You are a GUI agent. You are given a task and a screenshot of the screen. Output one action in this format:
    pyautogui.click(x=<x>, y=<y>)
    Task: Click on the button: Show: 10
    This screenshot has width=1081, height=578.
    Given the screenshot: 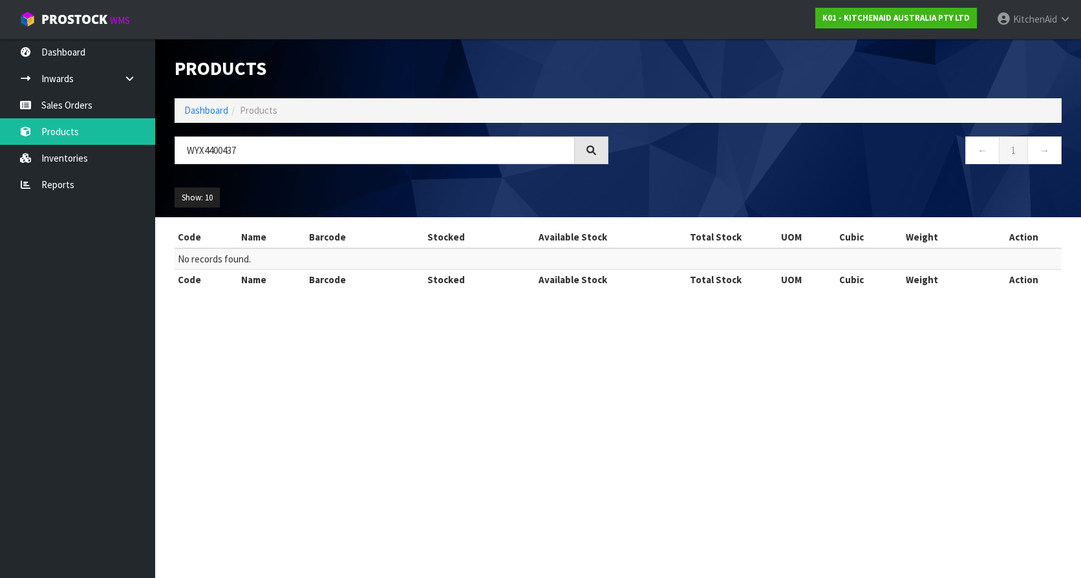 What is the action you would take?
    pyautogui.click(x=197, y=198)
    